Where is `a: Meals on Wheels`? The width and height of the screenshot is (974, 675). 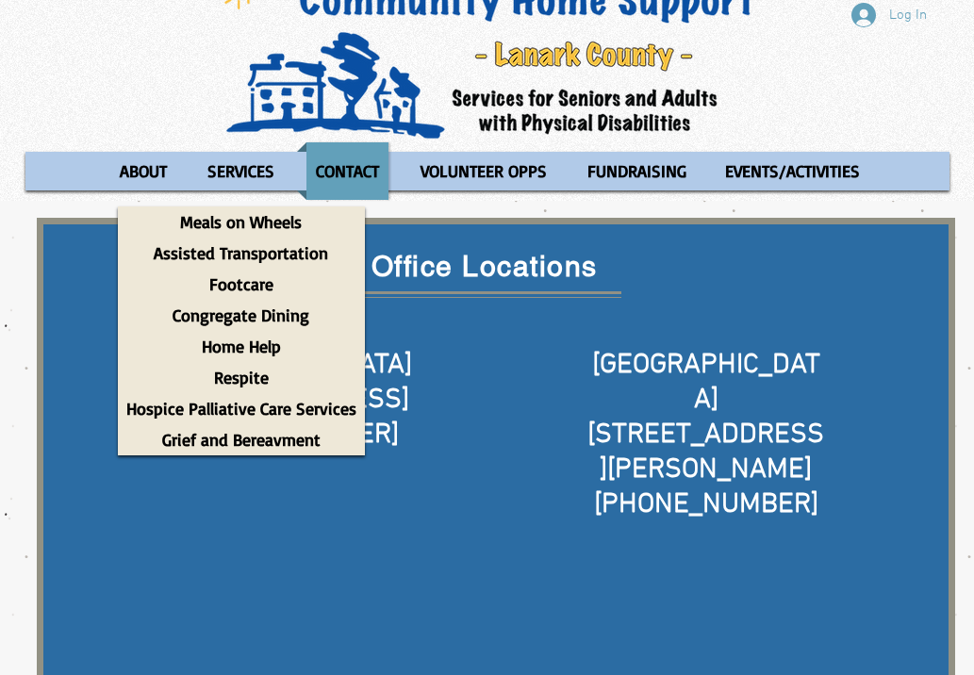
a: Meals on Wheels is located at coordinates (241, 221).